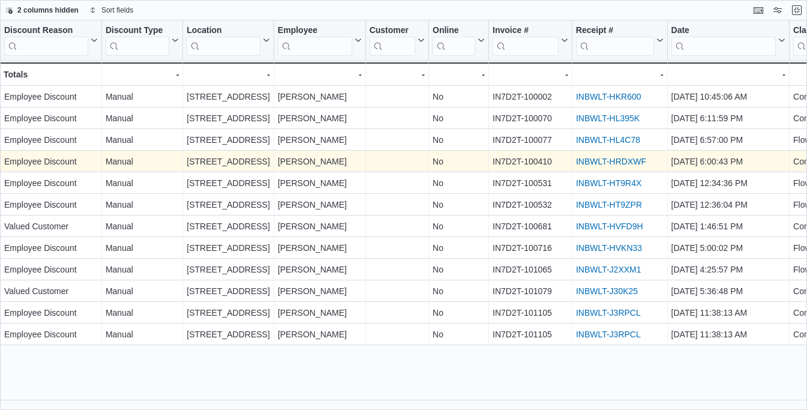 The width and height of the screenshot is (807, 410). Describe the element at coordinates (608, 140) in the screenshot. I see `a: INBWLT-HL4C78` at that location.